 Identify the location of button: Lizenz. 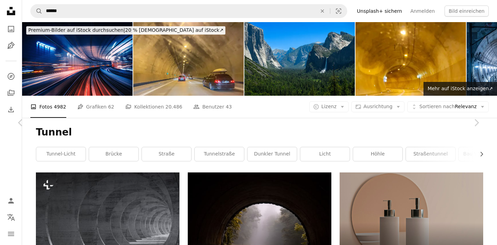
(329, 107).